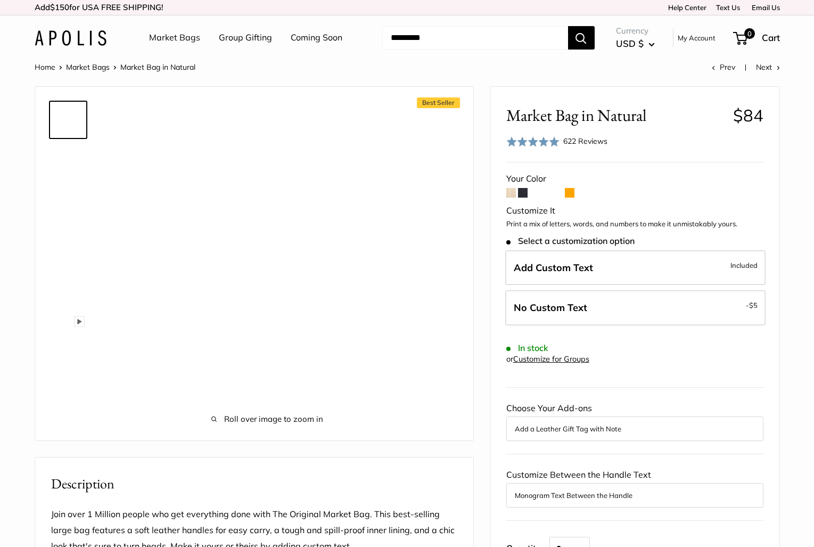  I want to click on span: Currency, so click(635, 31).